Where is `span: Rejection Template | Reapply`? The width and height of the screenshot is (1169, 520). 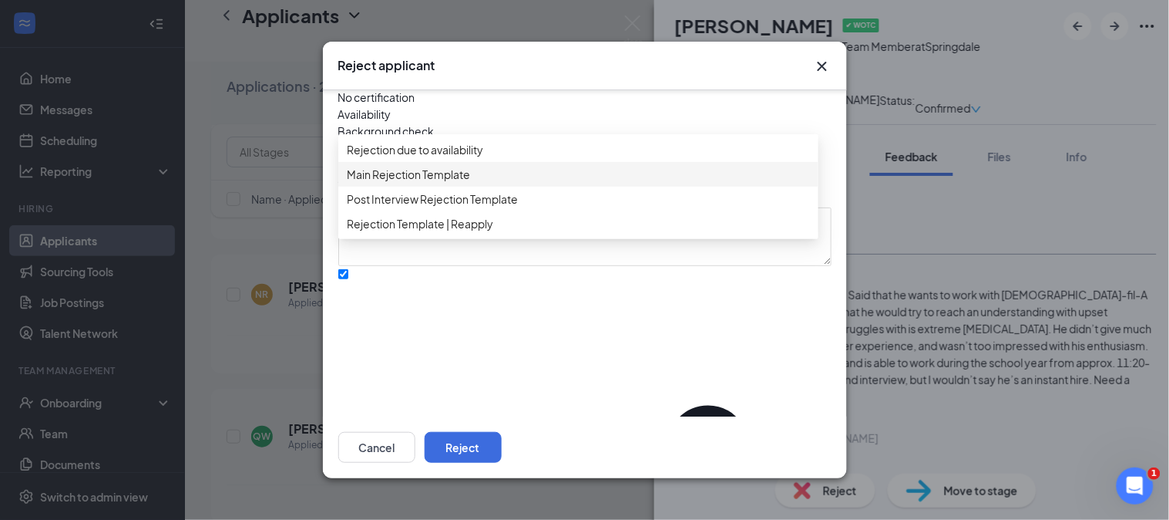
span: Rejection Template | Reapply is located at coordinates (421, 224).